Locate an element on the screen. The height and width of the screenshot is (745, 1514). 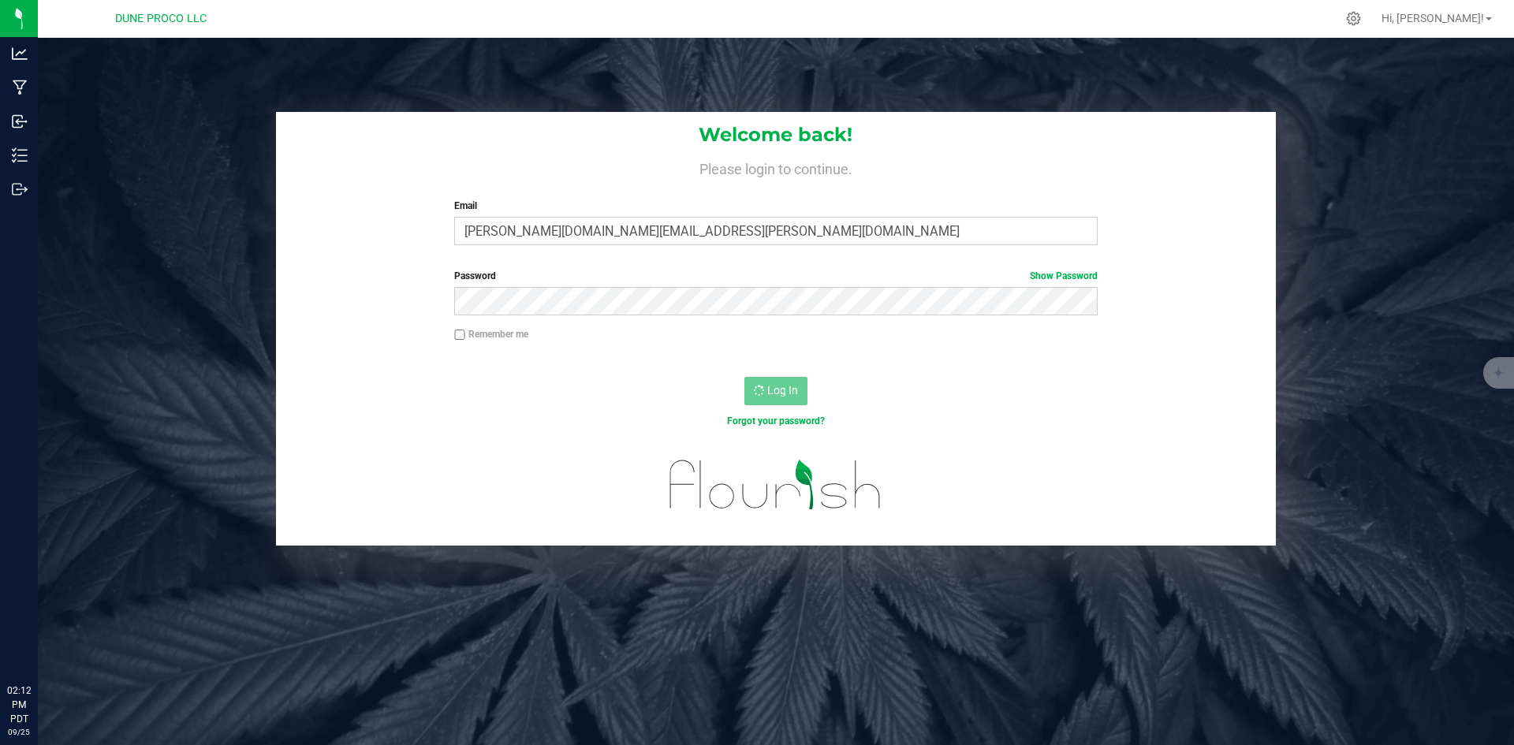
label: Email is located at coordinates (775, 206).